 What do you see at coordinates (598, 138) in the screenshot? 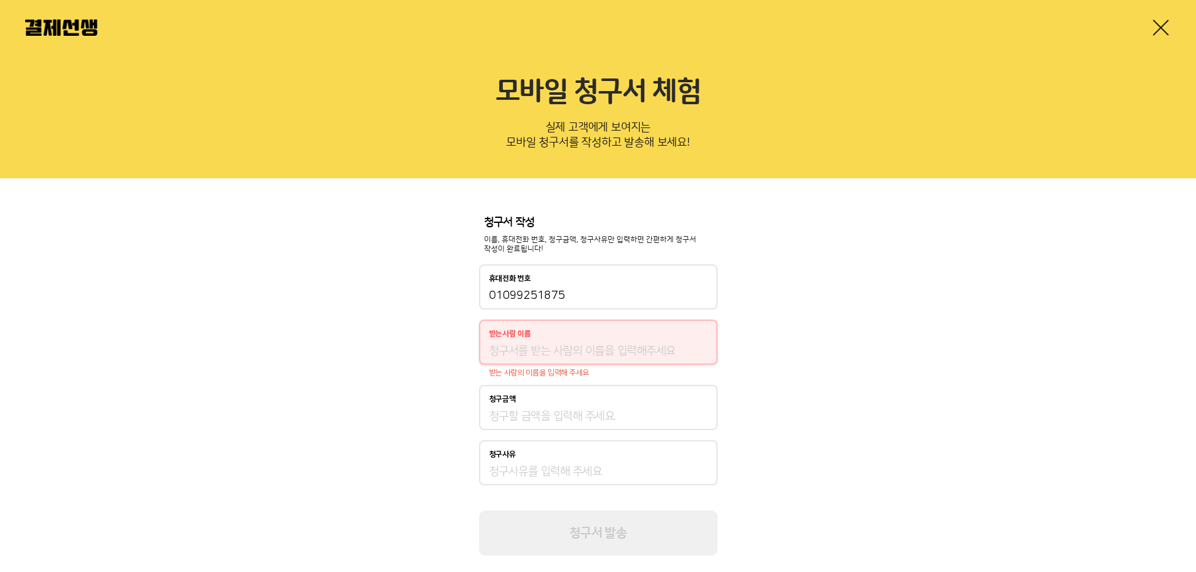
I see `p: 실제 고객에게 보여지는 모바일 청구서를 작성하고 발송해 보세요!` at bounding box center [598, 138].